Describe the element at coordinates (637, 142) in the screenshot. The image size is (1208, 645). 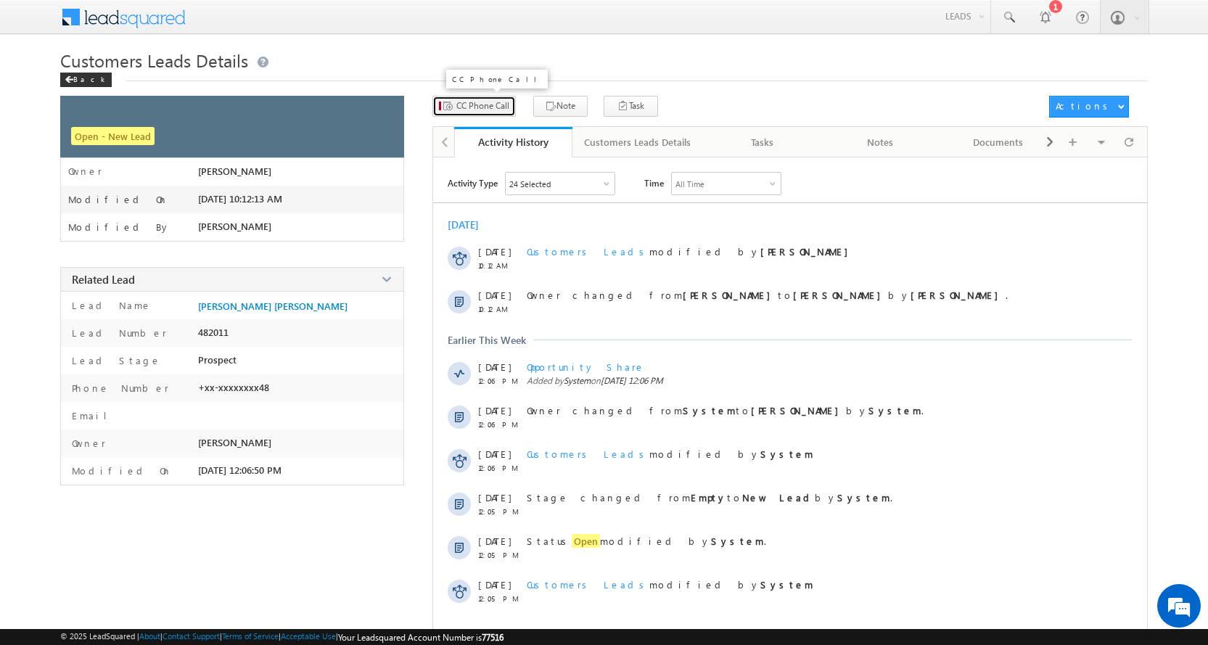
I see `div: Customers Leads Details` at that location.